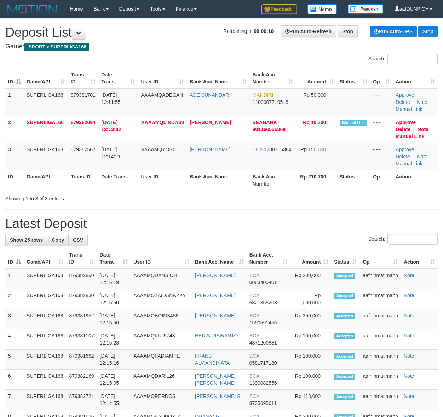  What do you see at coordinates (221, 33) in the screenshot?
I see `h1: Deposit List` at bounding box center [221, 33].